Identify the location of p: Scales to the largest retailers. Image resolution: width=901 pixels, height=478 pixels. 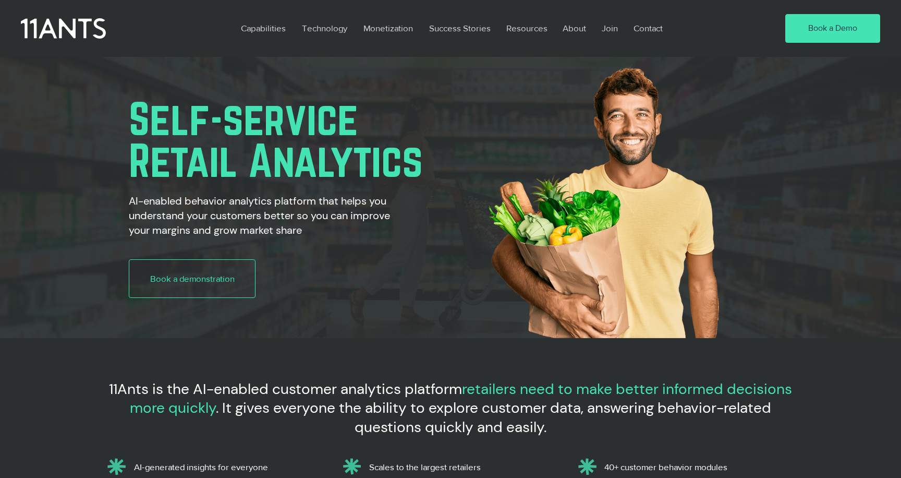
(465, 467).